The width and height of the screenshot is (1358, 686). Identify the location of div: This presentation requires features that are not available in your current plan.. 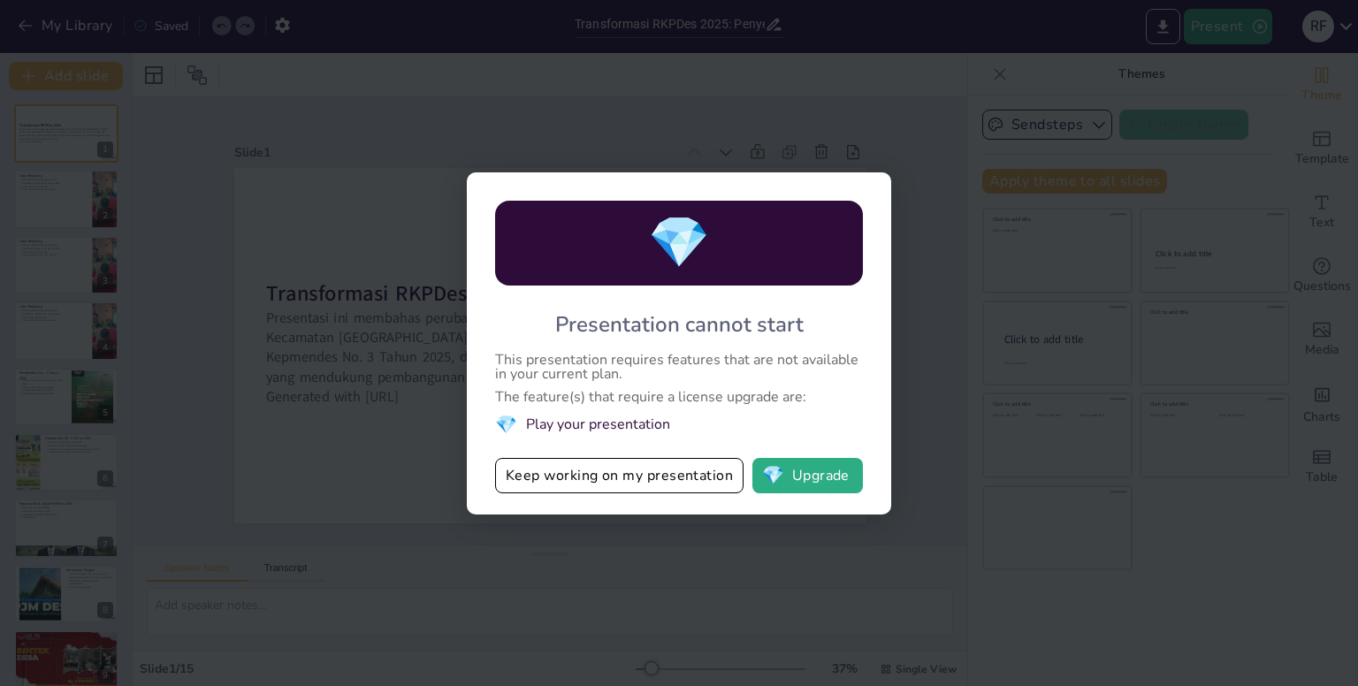
(679, 367).